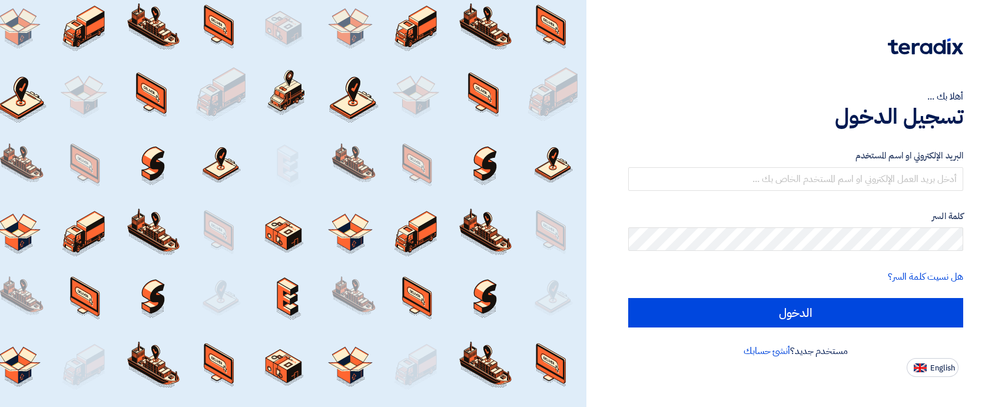 This screenshot has height=407, width=1005. What do you see at coordinates (920, 367) in the screenshot?
I see `img: en-US.png` at bounding box center [920, 367].